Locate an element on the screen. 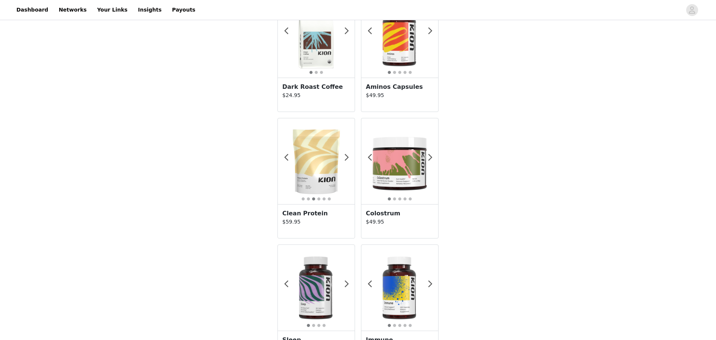  h3: Clean Protein is located at coordinates (316, 213).